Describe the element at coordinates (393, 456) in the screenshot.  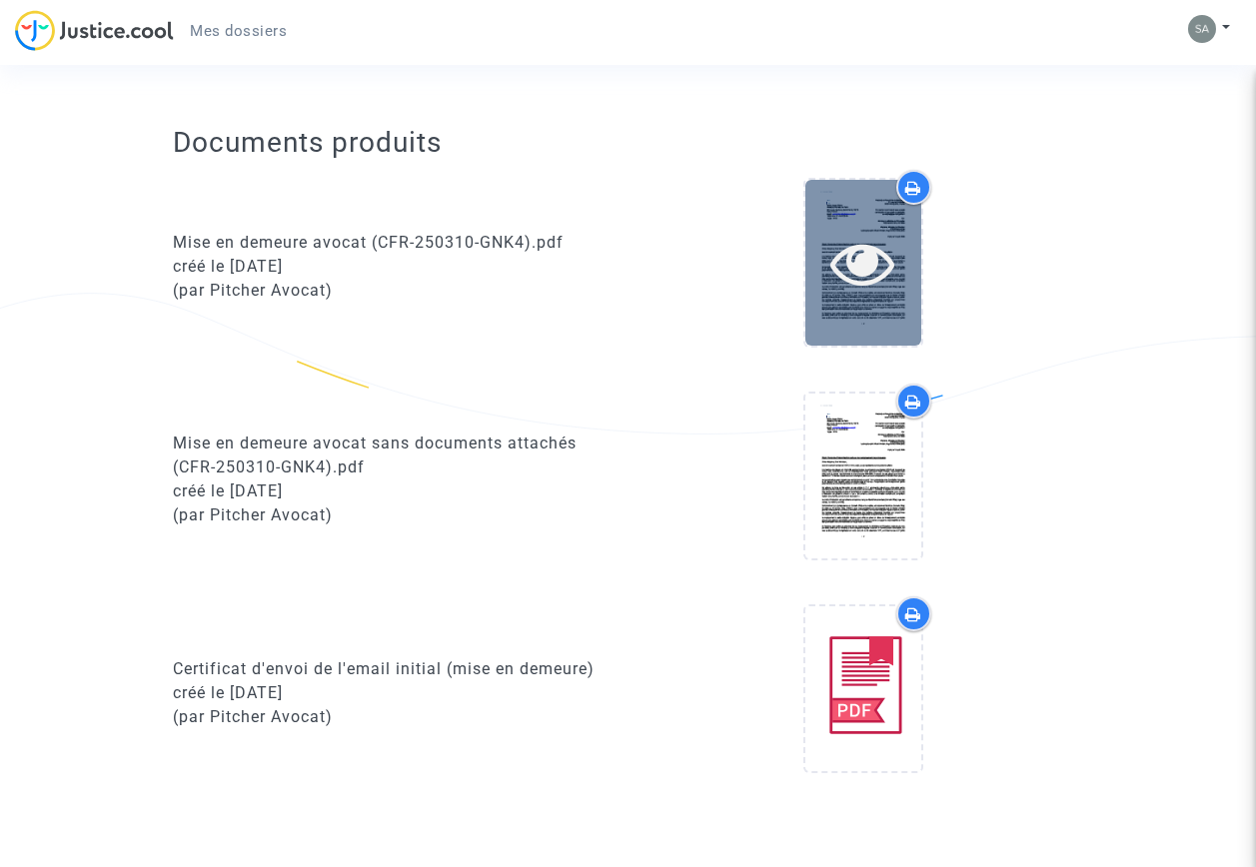
I see `div: Mise en demeure avocat sans documents attachés (CFR-250310-GNK4).pdf` at that location.